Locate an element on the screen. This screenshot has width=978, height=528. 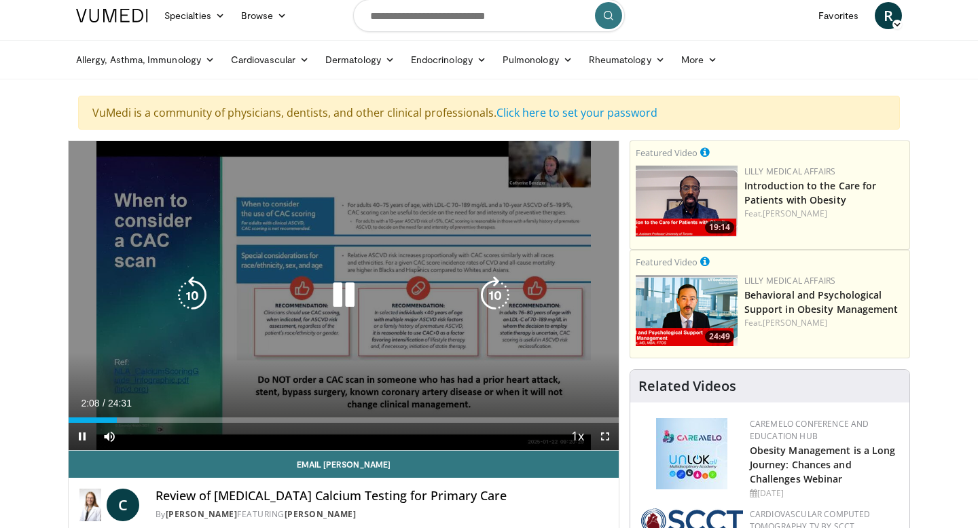
a: R is located at coordinates (888, 16).